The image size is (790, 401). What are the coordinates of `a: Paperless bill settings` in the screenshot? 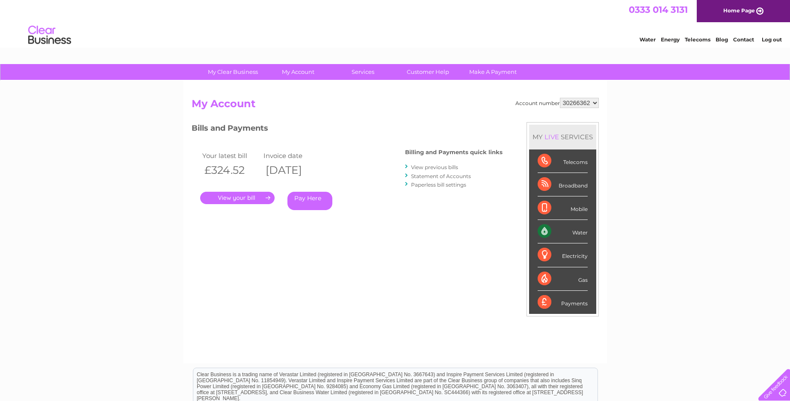 It's located at (438, 185).